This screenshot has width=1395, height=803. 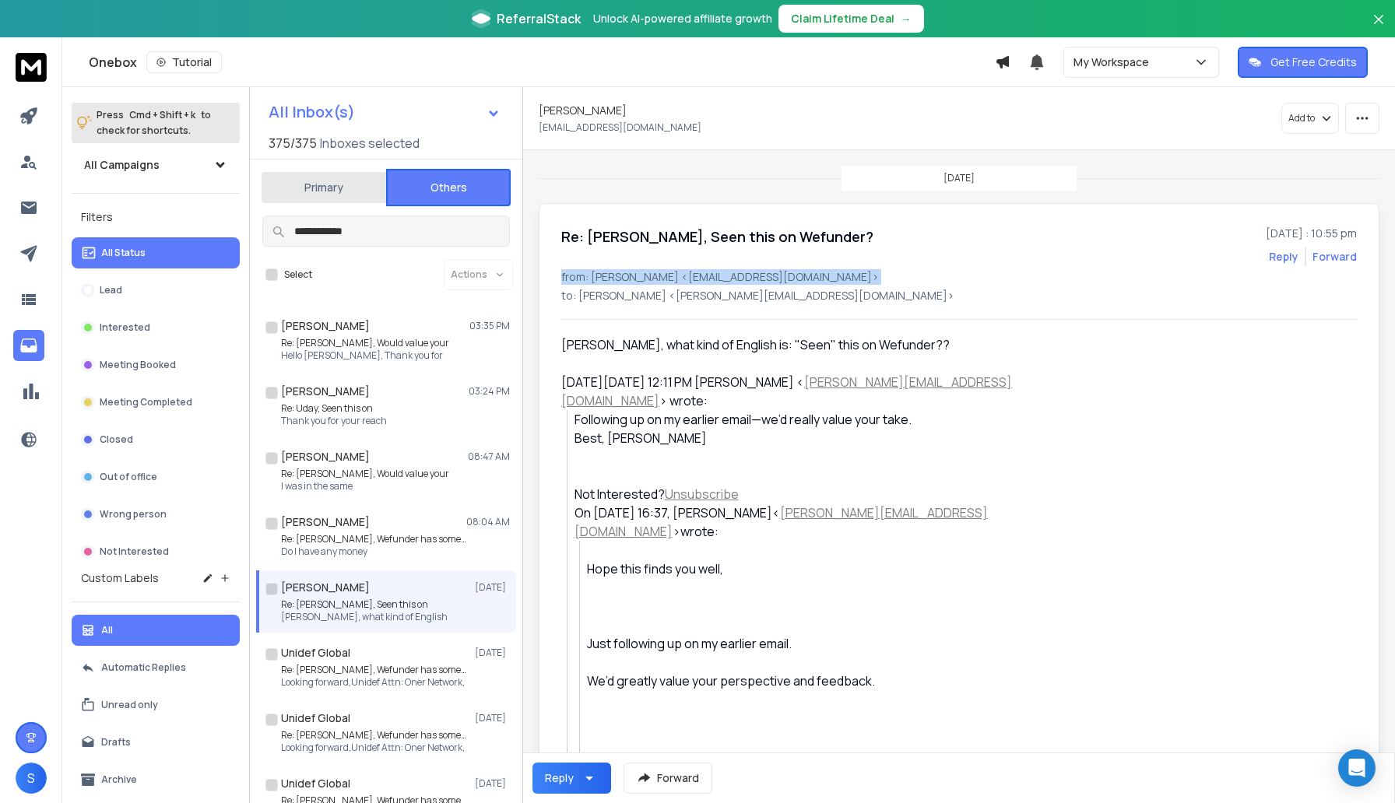 I want to click on button: Claim Lifetime Deal→, so click(x=851, y=19).